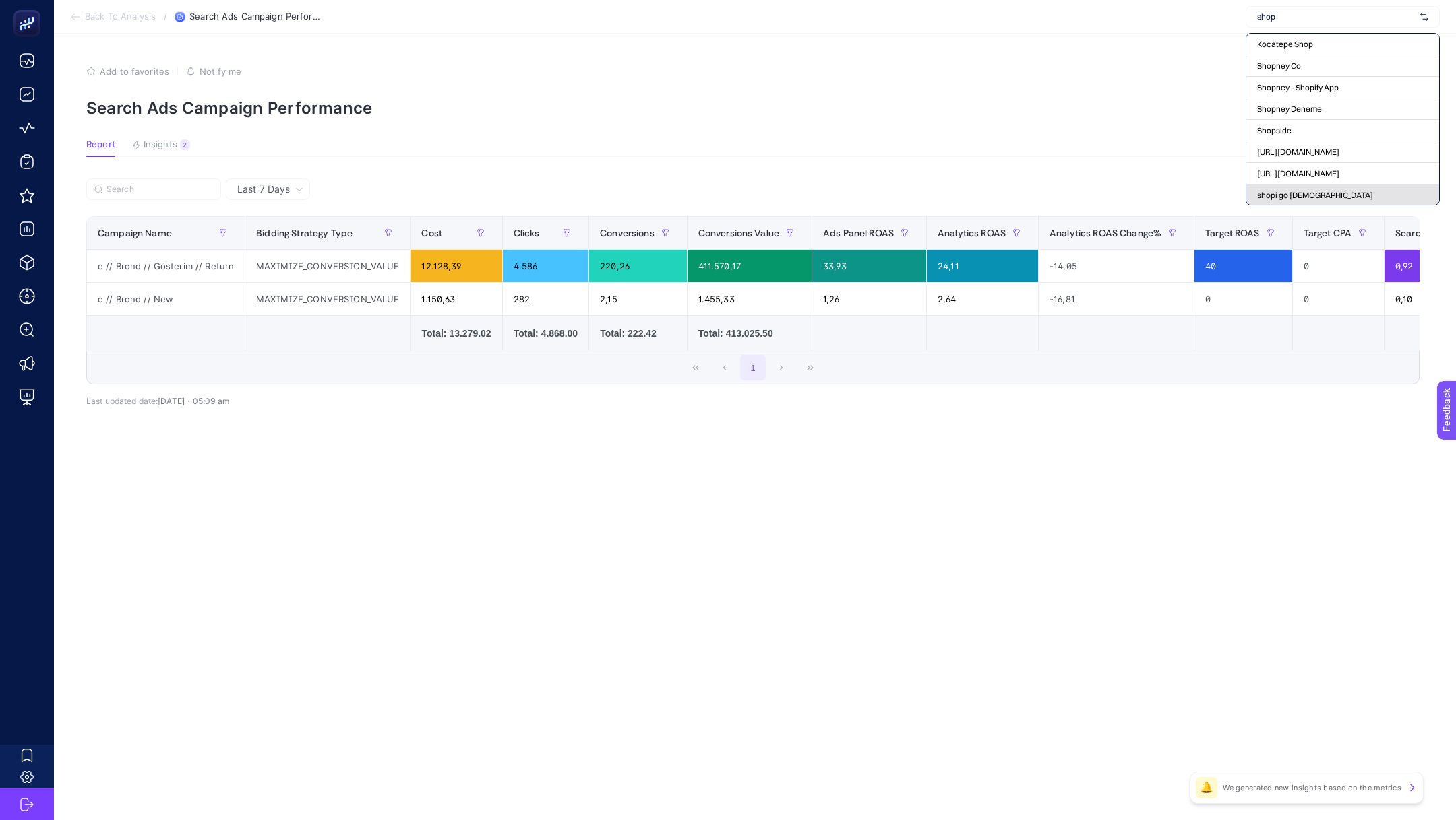 Image resolution: width=1456 pixels, height=820 pixels. I want to click on div: 1.455,33, so click(749, 299).